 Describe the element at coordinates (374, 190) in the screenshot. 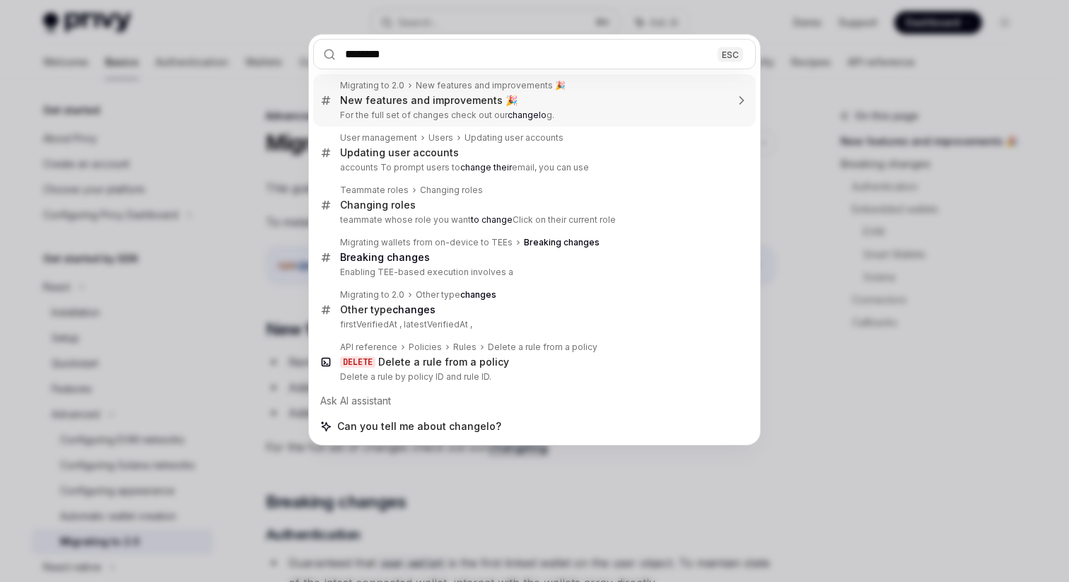

I see `div: Teammate roles` at that location.